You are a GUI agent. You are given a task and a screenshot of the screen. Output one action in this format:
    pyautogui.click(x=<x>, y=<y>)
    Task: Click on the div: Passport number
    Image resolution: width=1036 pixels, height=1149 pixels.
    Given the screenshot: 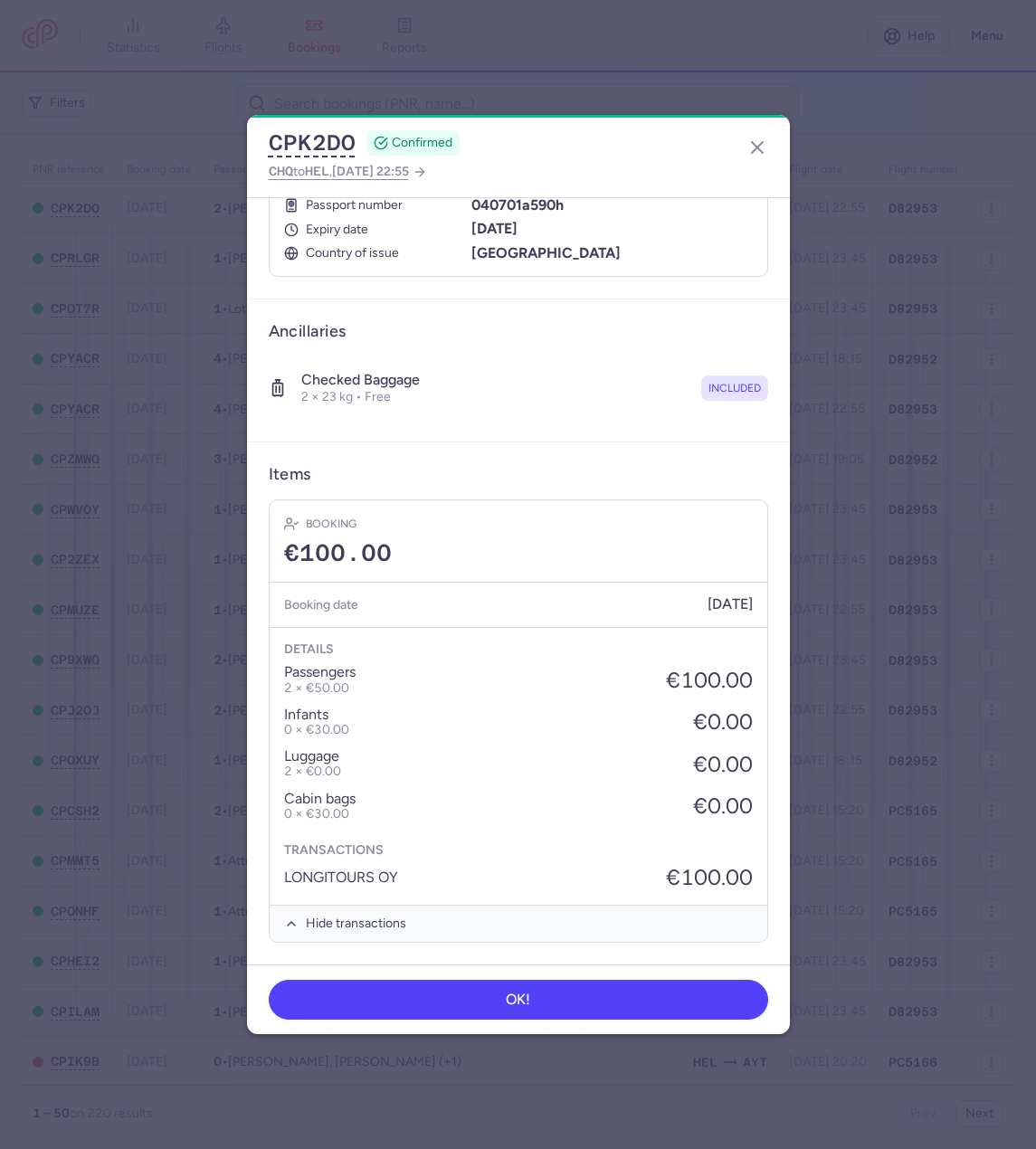 What is the action you would take?
    pyautogui.click(x=377, y=205)
    